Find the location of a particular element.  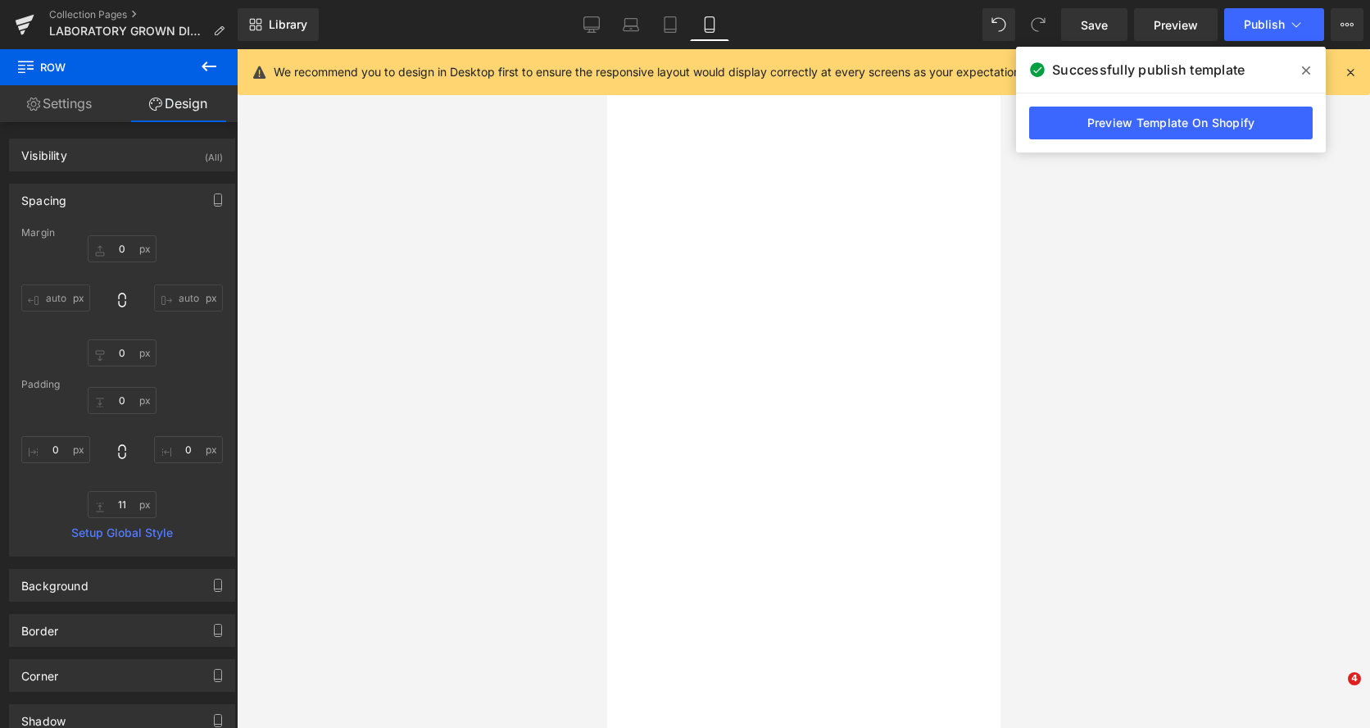

div: Background is located at coordinates (55, 581).